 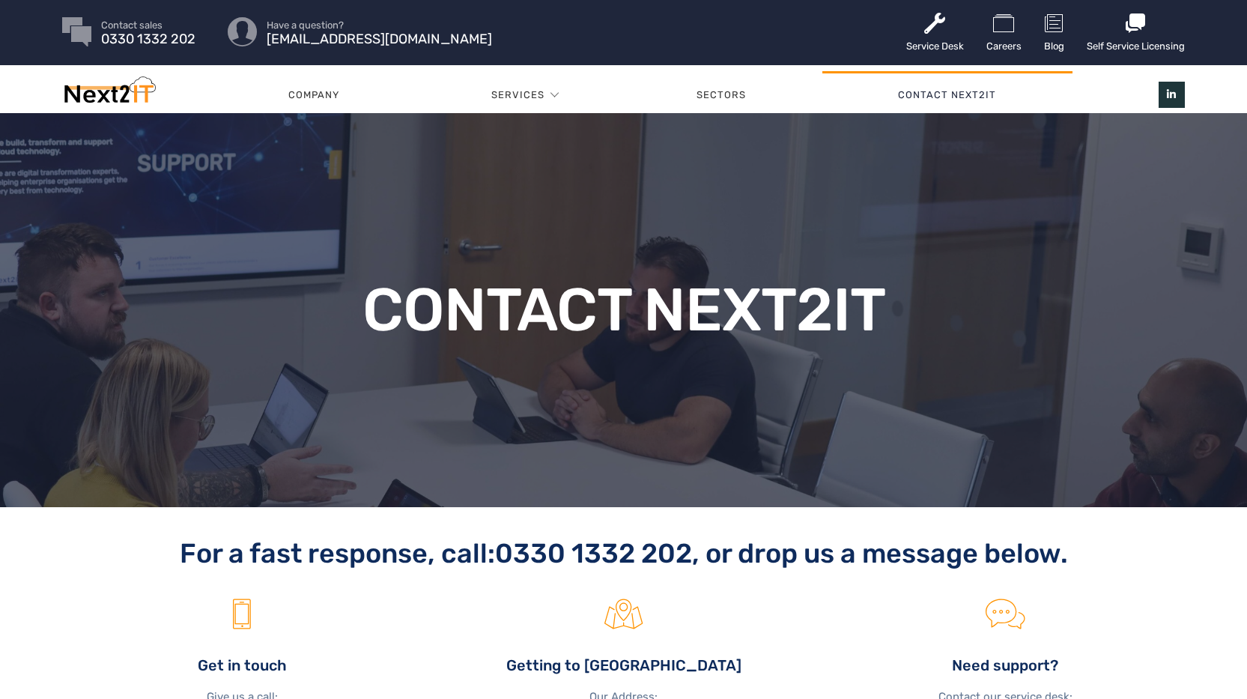 I want to click on span: Contact sales, so click(x=148, y=25).